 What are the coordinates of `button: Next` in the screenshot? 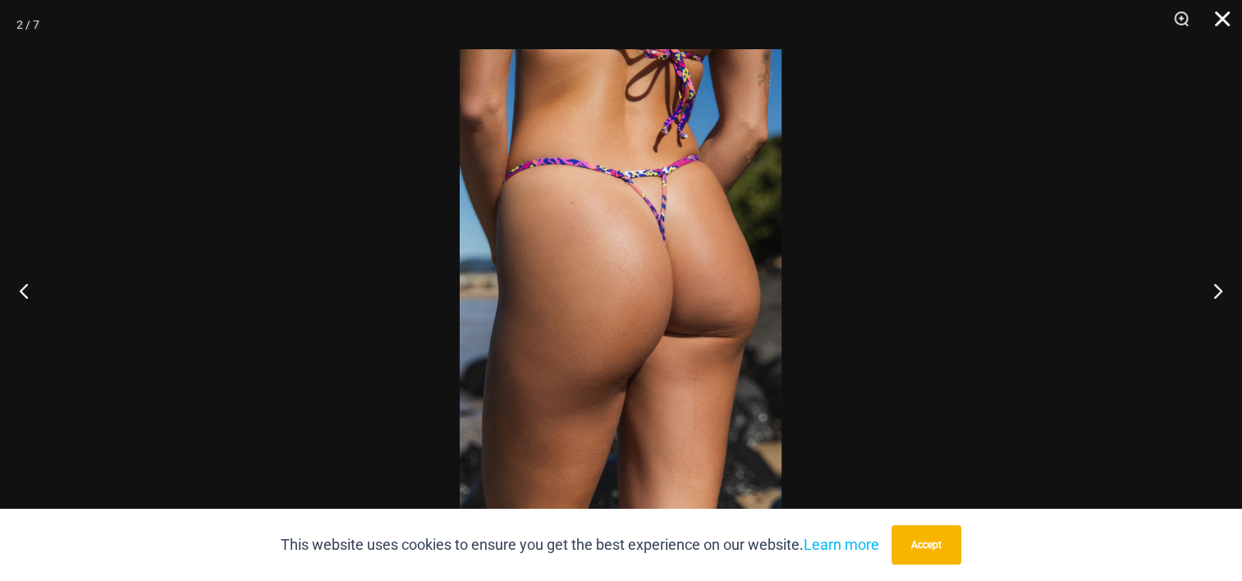 It's located at (1211, 291).